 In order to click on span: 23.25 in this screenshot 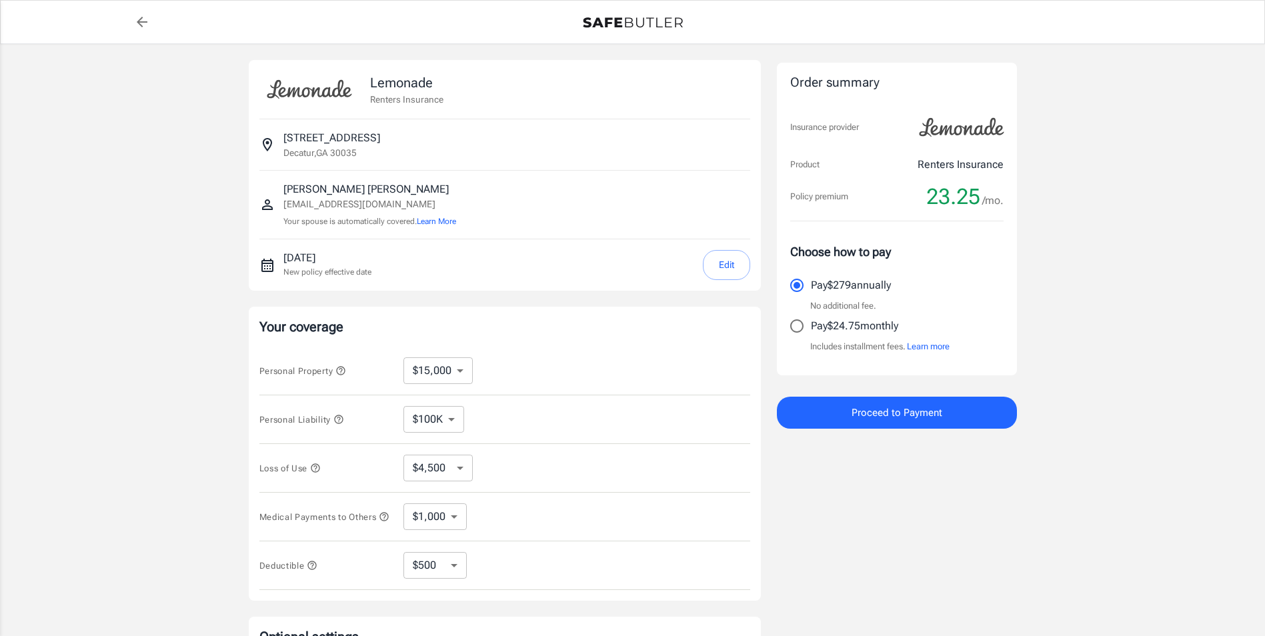, I will do `click(953, 197)`.